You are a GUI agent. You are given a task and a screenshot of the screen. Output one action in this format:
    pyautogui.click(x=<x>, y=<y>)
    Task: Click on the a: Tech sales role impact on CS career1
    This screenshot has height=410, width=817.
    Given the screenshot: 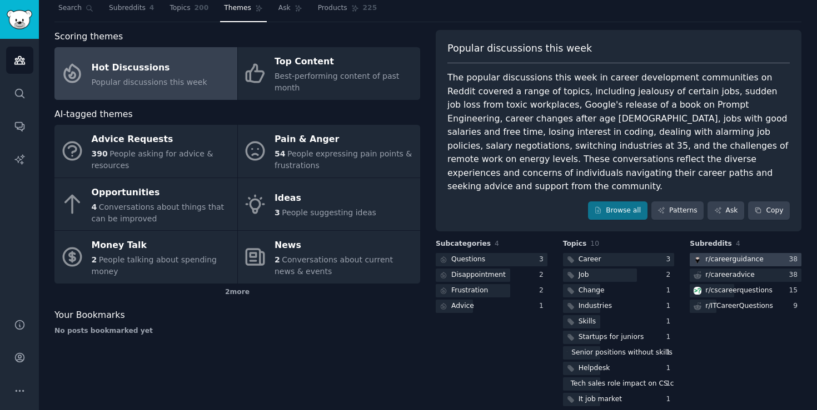 What is the action you would take?
    pyautogui.click(x=618, y=384)
    